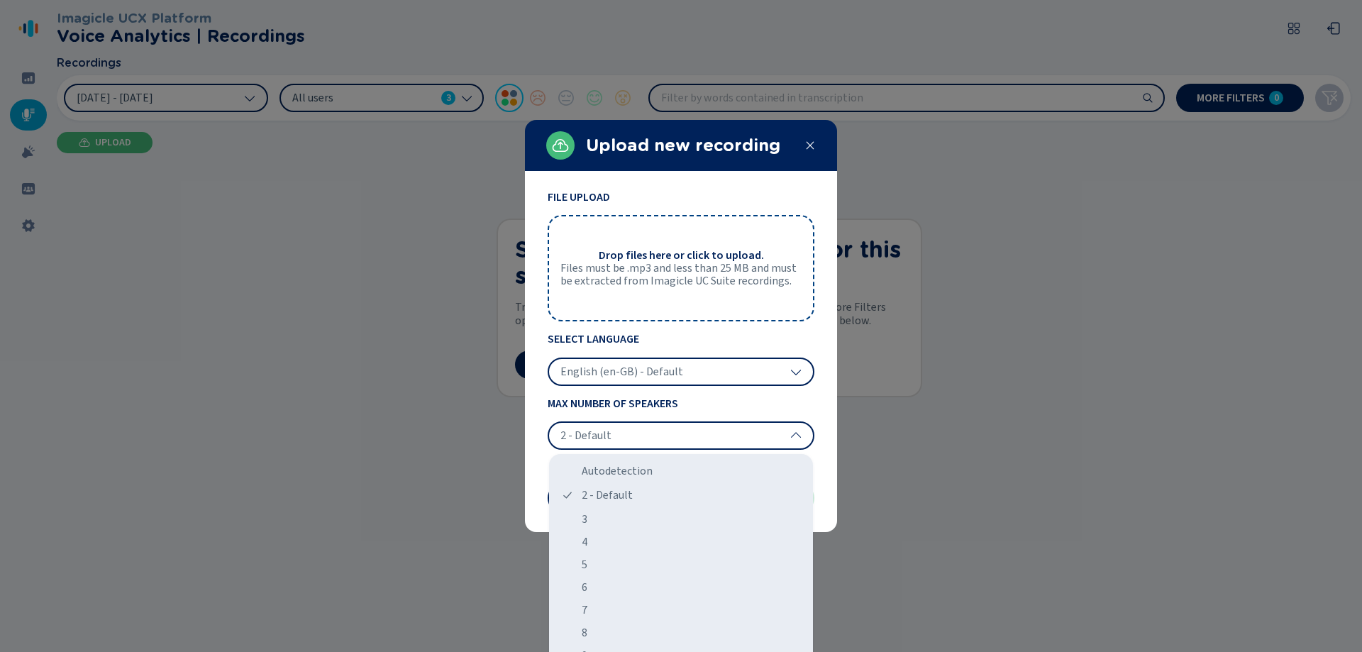 This screenshot has height=652, width=1362. I want to click on svg: close, so click(810, 145).